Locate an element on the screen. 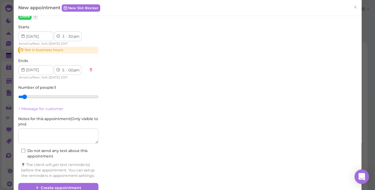 This screenshot has height=190, width=375. div: Open Intercom Messenger is located at coordinates (361, 176).